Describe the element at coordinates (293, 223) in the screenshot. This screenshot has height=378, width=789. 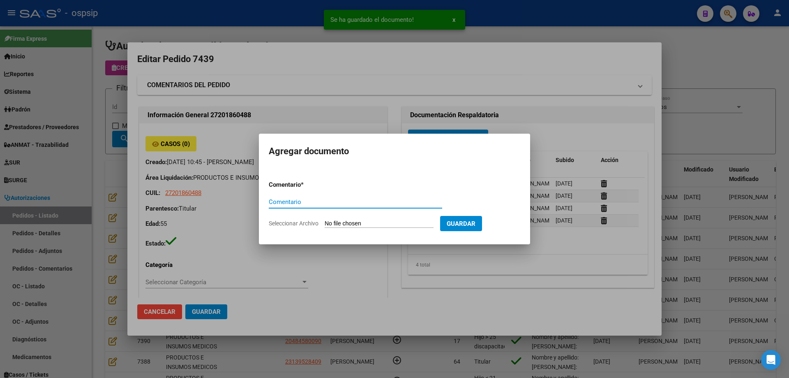
I see `span: Seleccionar Archivo` at that location.